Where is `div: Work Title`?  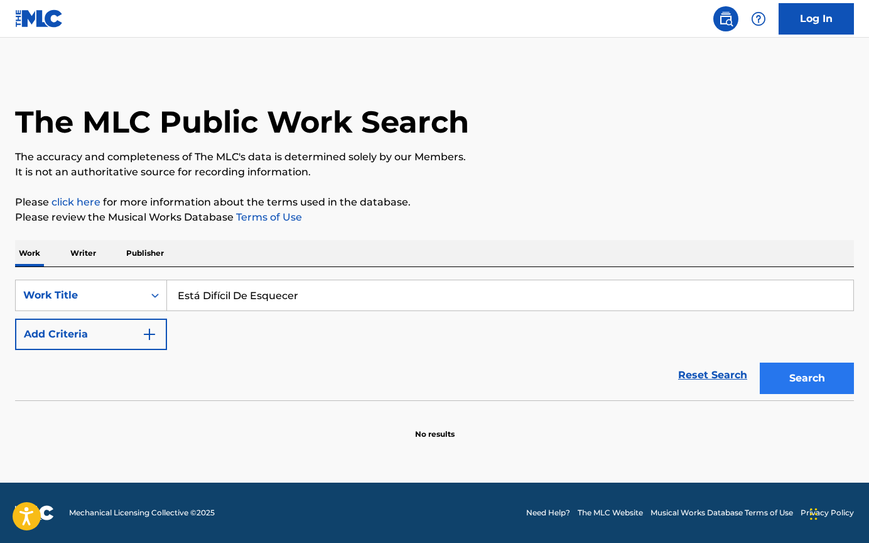 div: Work Title is located at coordinates (80, 295).